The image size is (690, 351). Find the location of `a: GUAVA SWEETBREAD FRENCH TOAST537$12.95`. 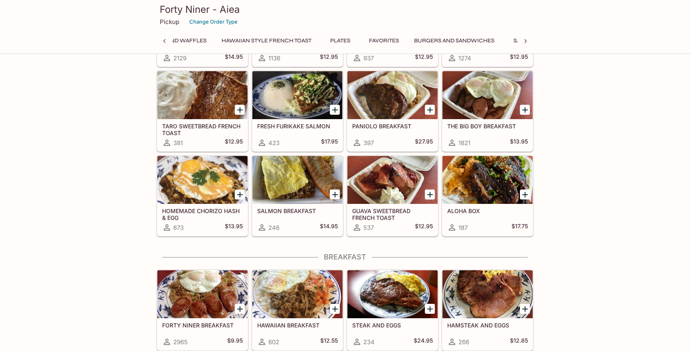

a: GUAVA SWEETBREAD FRENCH TOAST537$12.95 is located at coordinates (393, 196).